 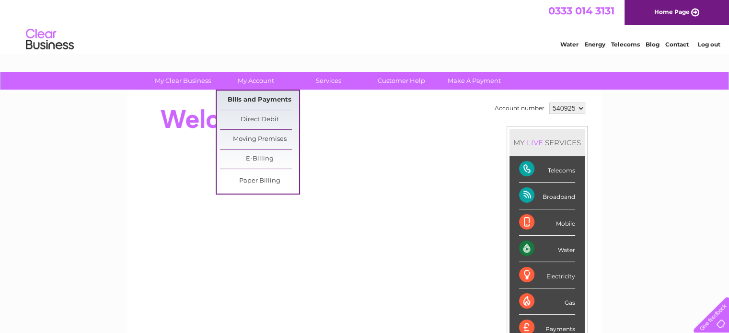 What do you see at coordinates (547, 196) in the screenshot?
I see `div: Broadband` at bounding box center [547, 196].